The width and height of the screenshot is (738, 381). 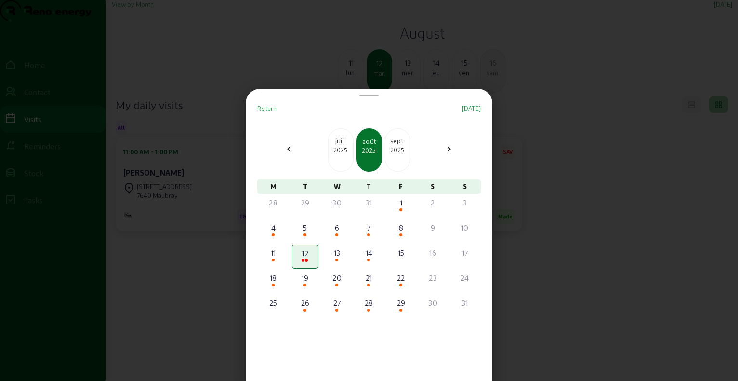 What do you see at coordinates (273, 186) in the screenshot?
I see `div: M` at bounding box center [273, 186].